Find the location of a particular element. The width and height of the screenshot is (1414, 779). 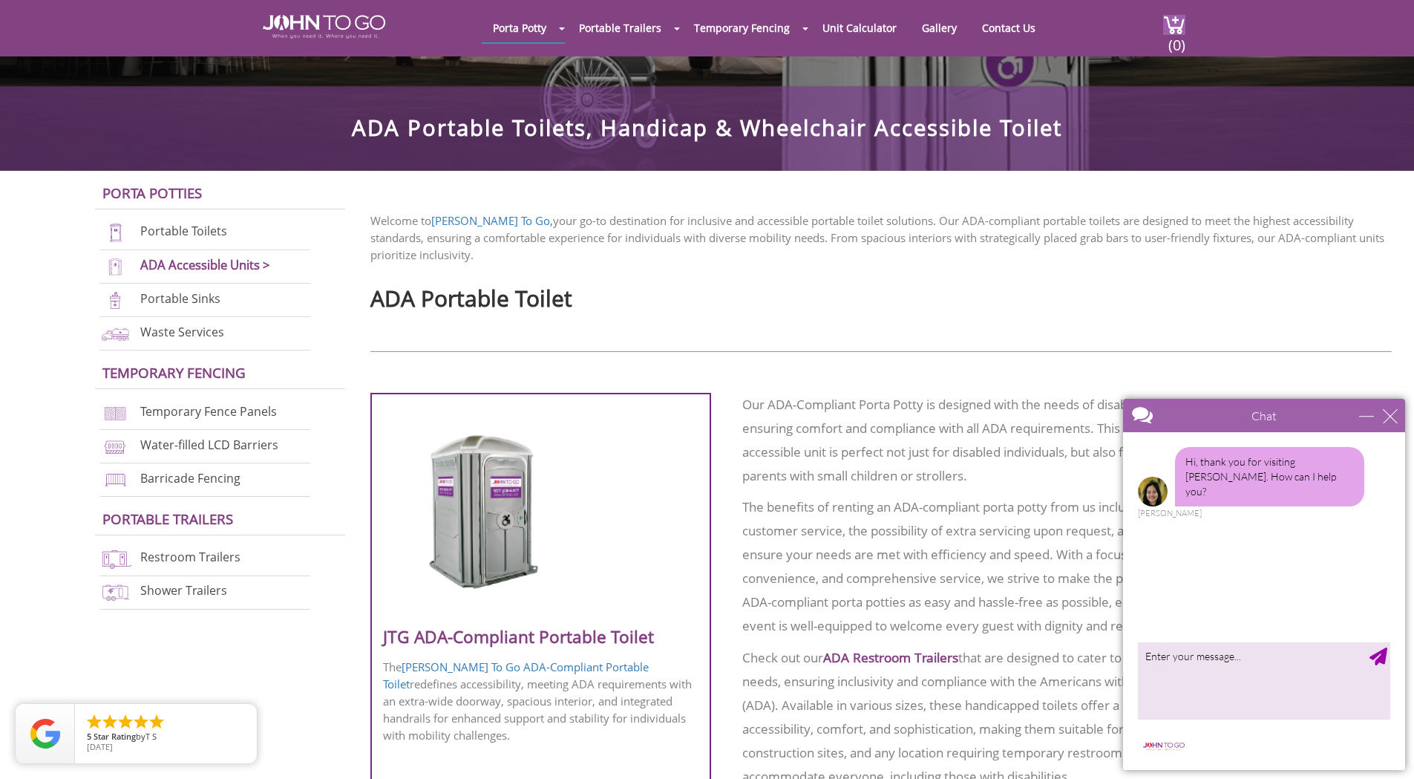

img: JOHN to go is located at coordinates (324, 27).